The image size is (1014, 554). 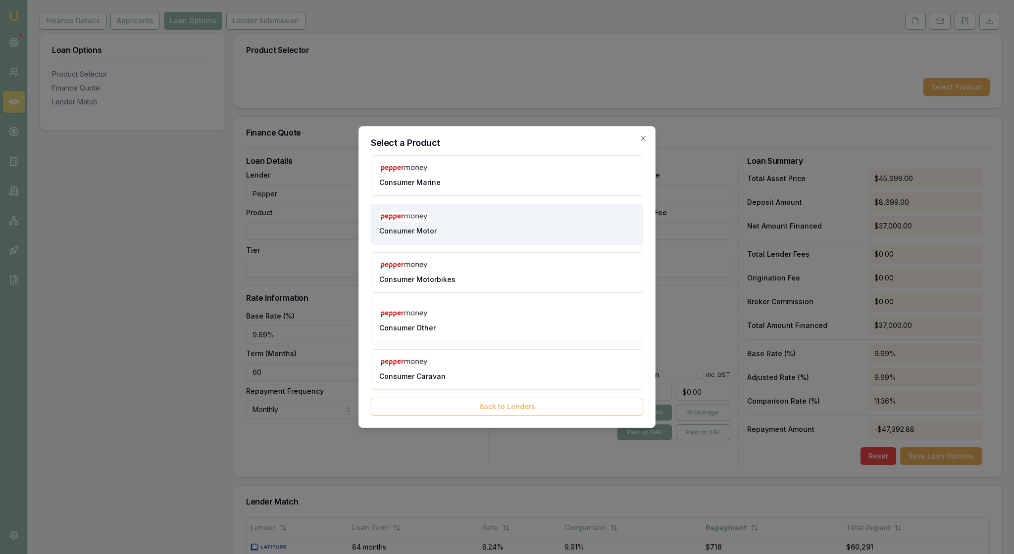 What do you see at coordinates (507, 176) in the screenshot?
I see `button: Consumer Marine` at bounding box center [507, 176].